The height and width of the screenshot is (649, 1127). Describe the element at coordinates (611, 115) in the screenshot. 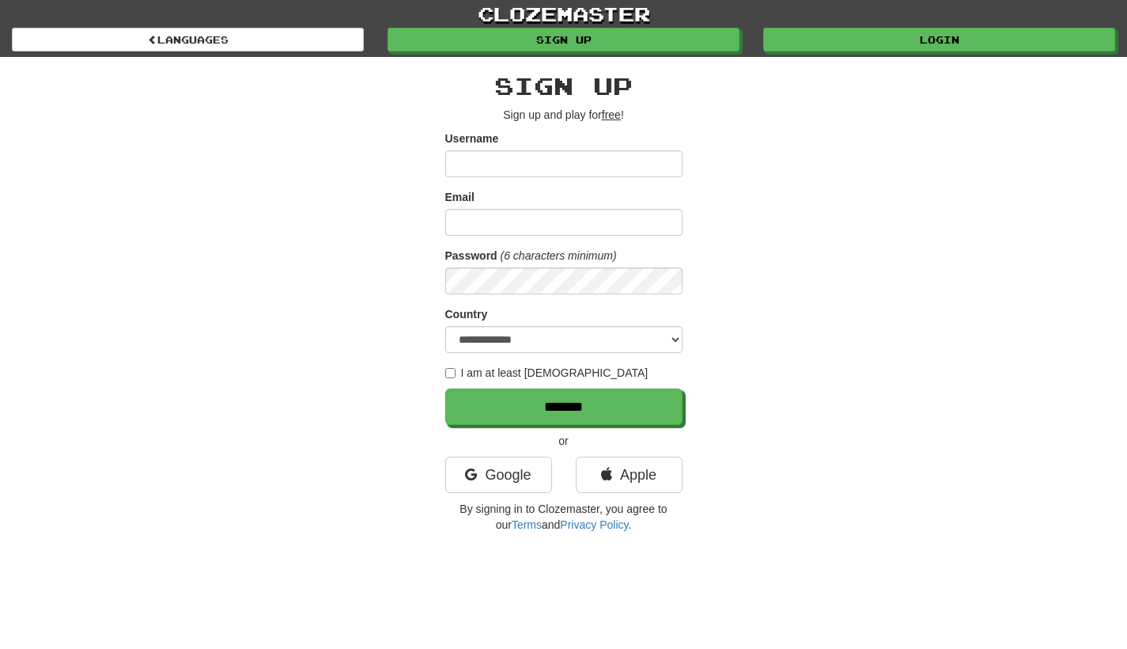

I see `u: free` at that location.